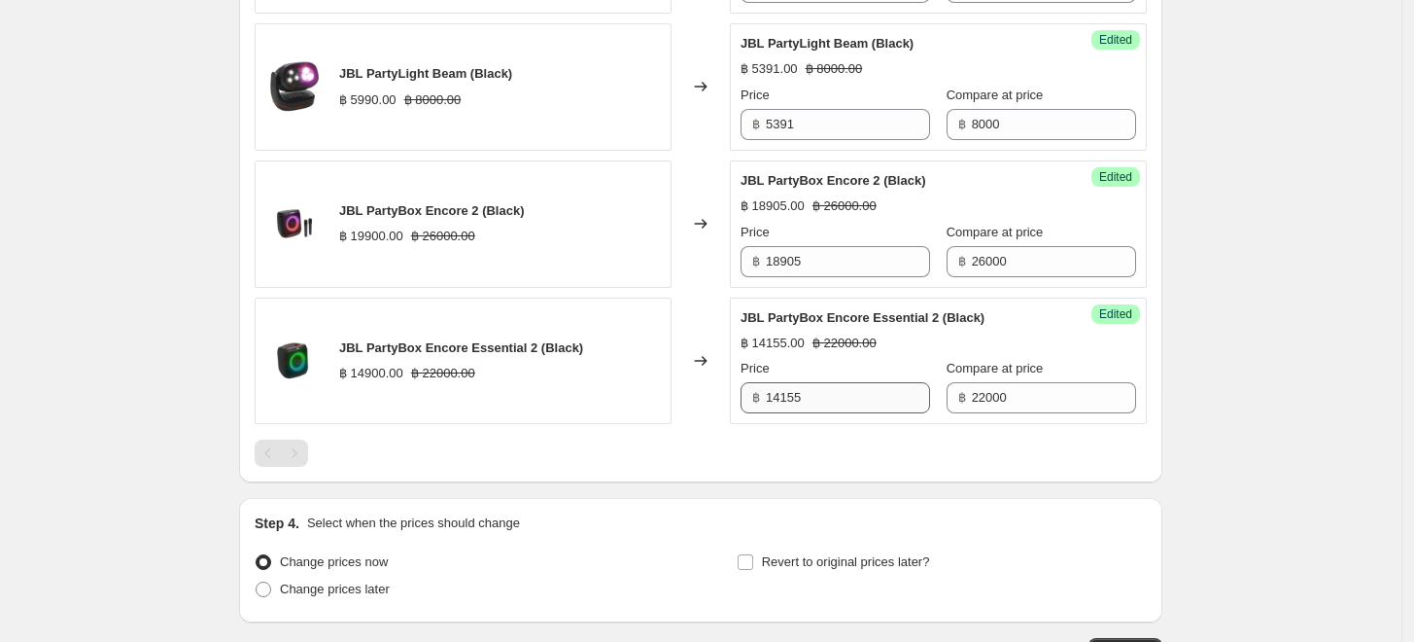 The image size is (1414, 642). Describe the element at coordinates (371, 373) in the screenshot. I see `div: ฿ 14900.00` at that location.